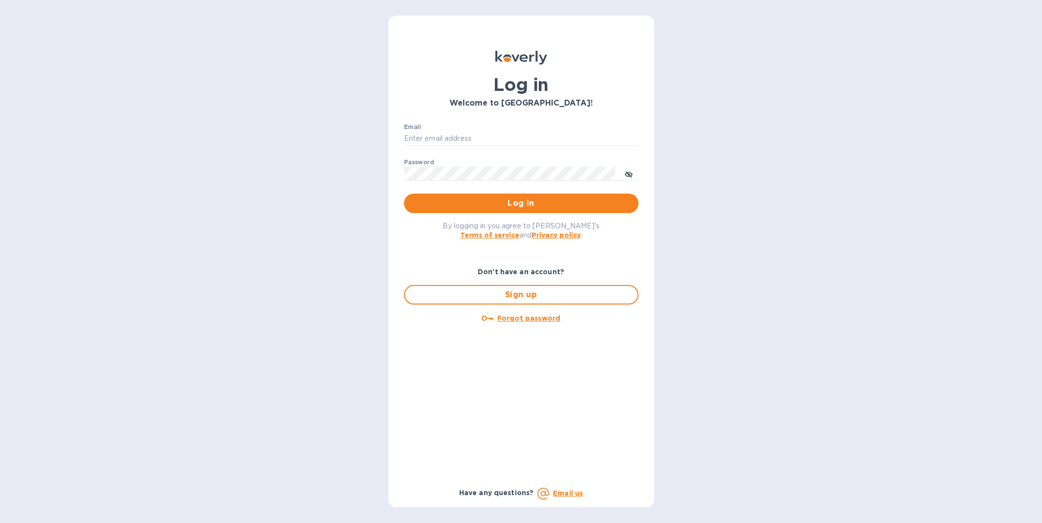 This screenshot has height=523, width=1042. Describe the element at coordinates (521, 295) in the screenshot. I see `span: Sign up` at that location.